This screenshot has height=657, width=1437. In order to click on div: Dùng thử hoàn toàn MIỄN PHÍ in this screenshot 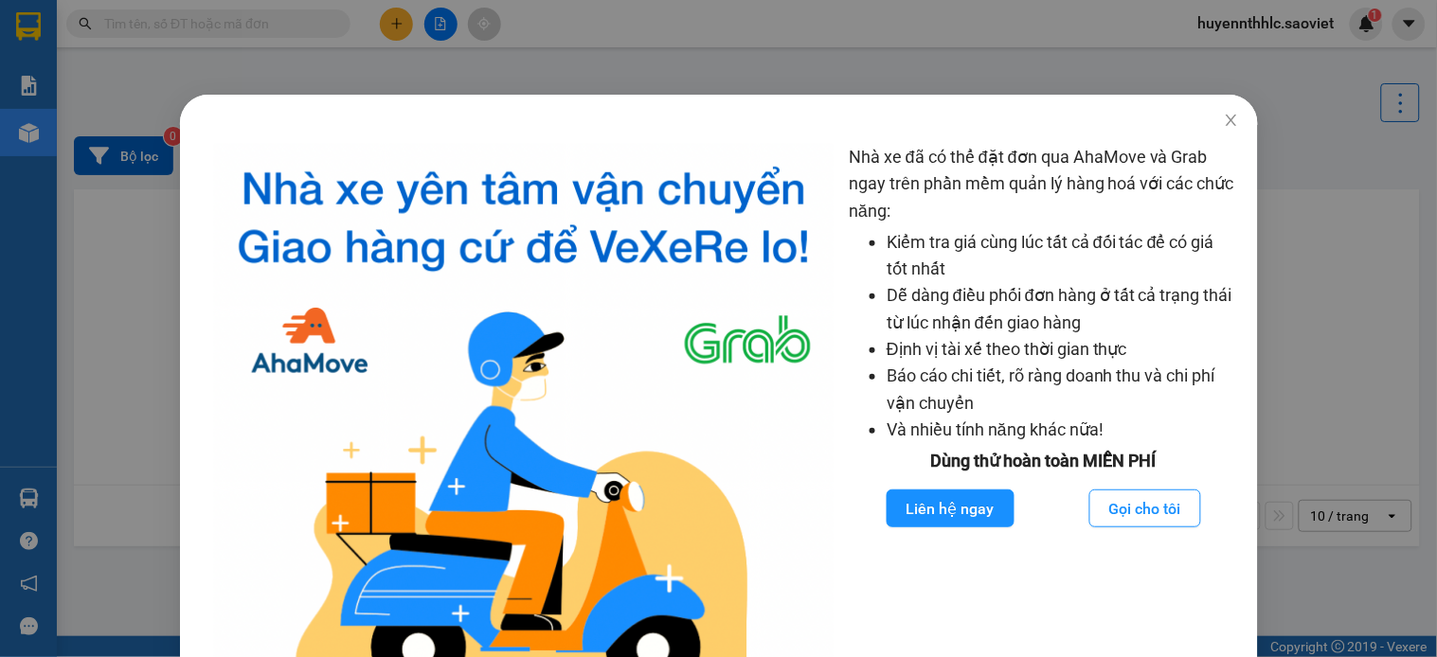, I will do `click(1044, 461)`.